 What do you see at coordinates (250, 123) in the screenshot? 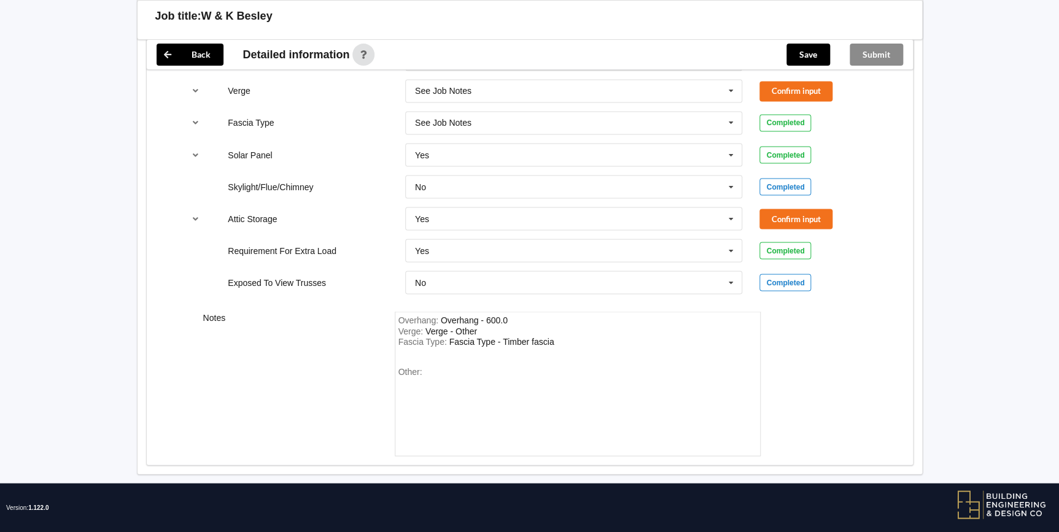
I see `label: Fascia Type` at bounding box center [250, 123].